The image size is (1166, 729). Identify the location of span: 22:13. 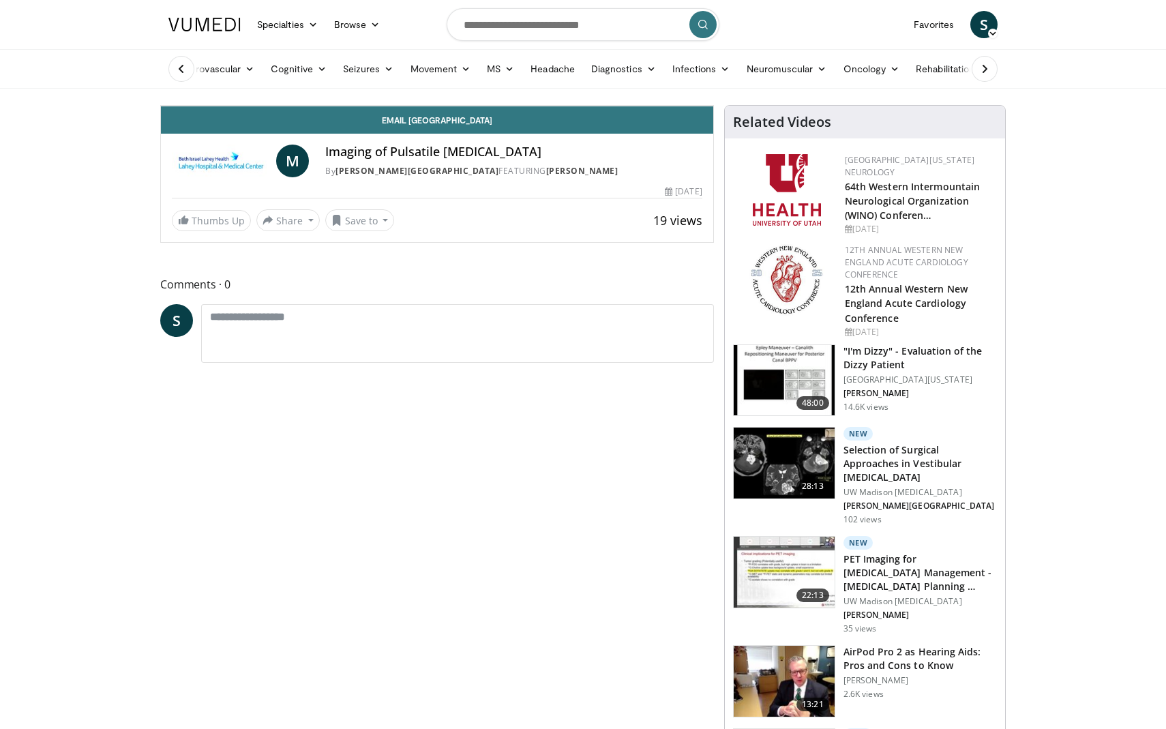
(813, 596).